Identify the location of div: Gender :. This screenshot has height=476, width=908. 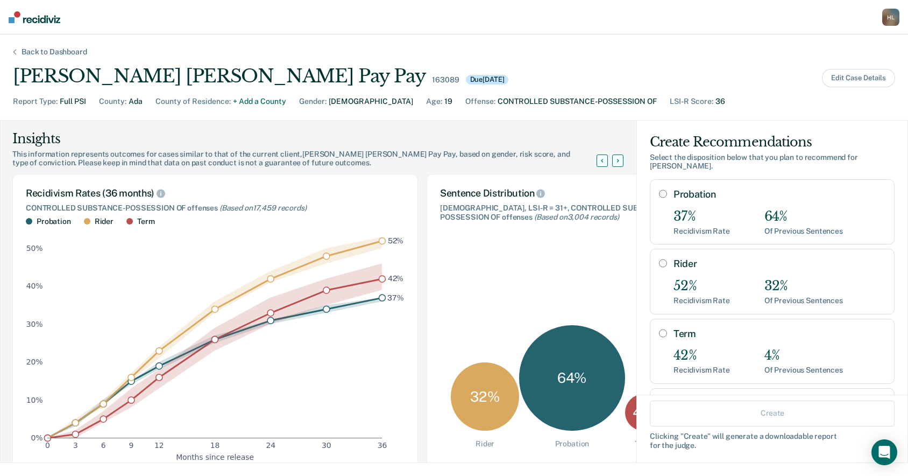
(313, 101).